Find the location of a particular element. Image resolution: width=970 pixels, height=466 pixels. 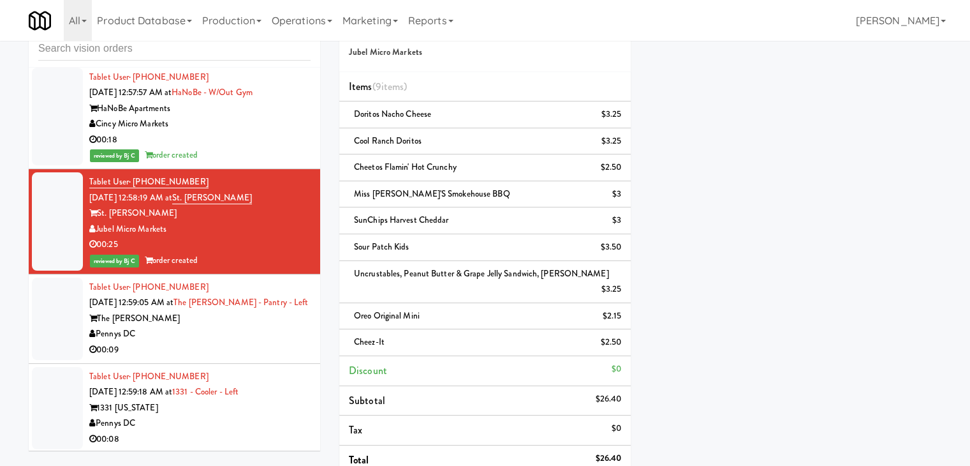

input: Search vision orders is located at coordinates (174, 48).